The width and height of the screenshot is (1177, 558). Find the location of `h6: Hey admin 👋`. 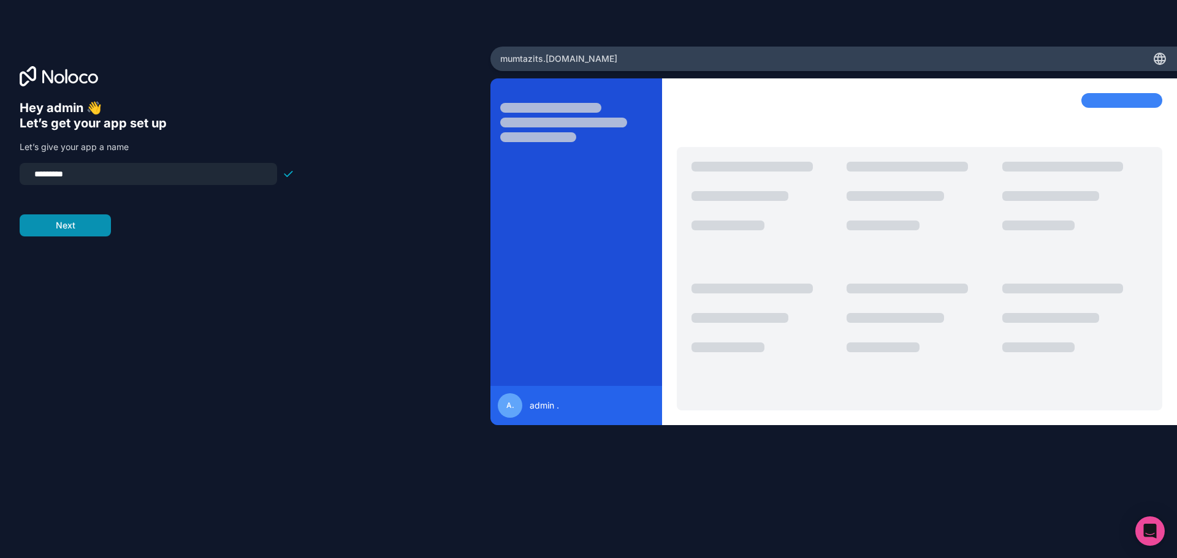

h6: Hey admin 👋 is located at coordinates (157, 108).